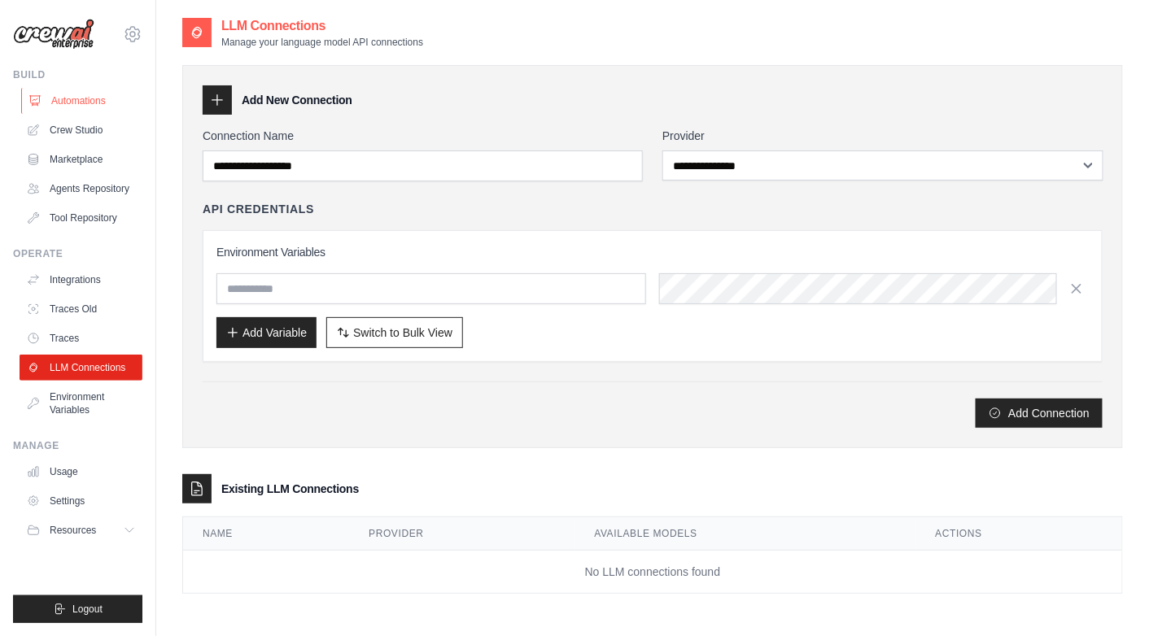 The width and height of the screenshot is (1149, 636). Describe the element at coordinates (81, 530) in the screenshot. I see `button: Resources` at that location.